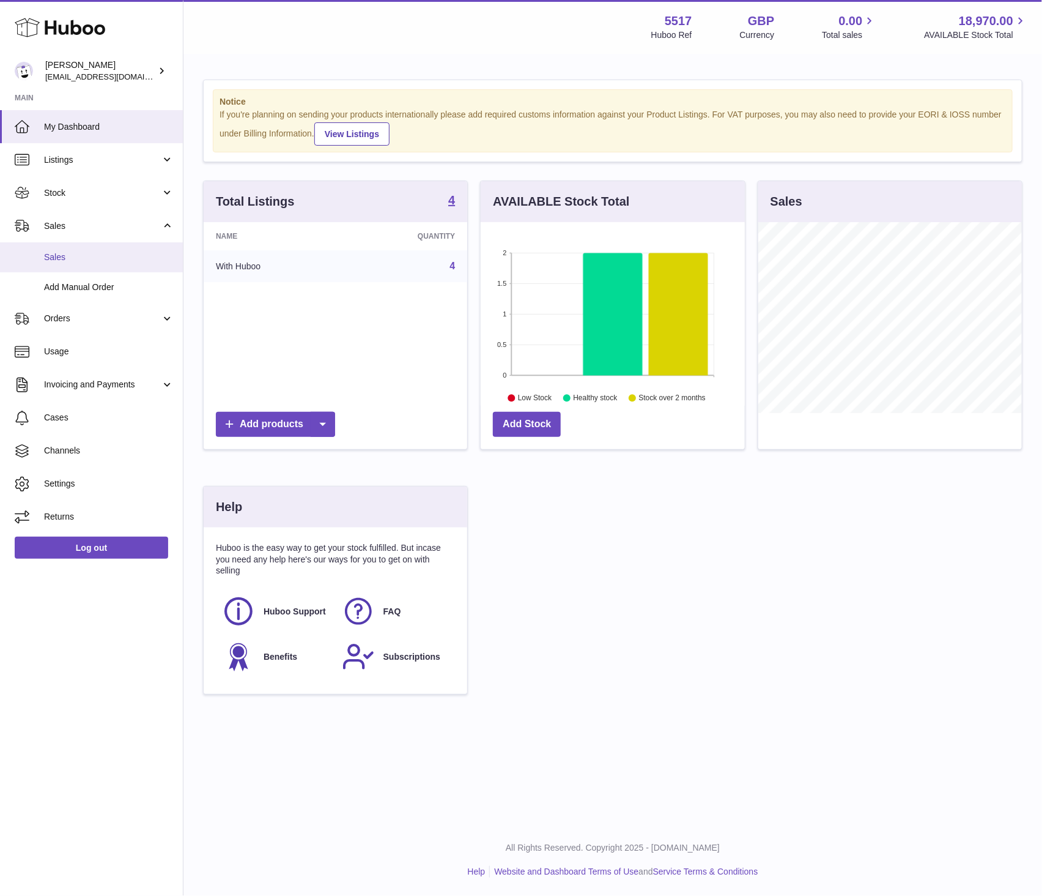 The height and width of the screenshot is (896, 1042). What do you see at coordinates (276, 611) in the screenshot?
I see `a: Huboo Support` at bounding box center [276, 611].